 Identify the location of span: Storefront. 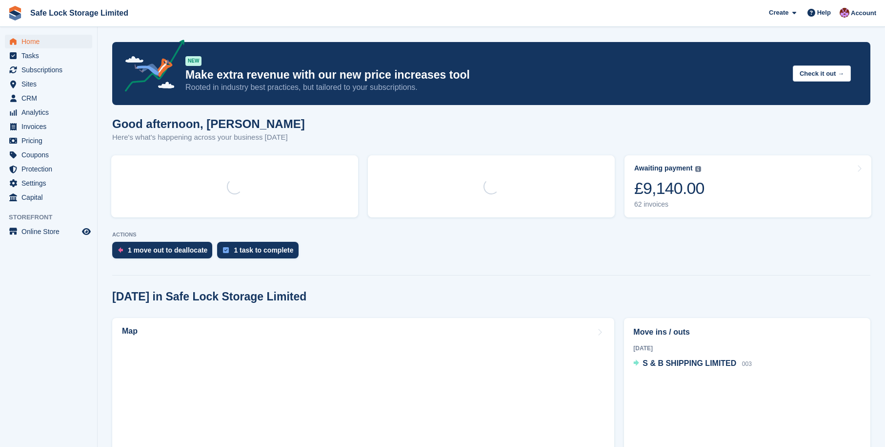
(53, 217).